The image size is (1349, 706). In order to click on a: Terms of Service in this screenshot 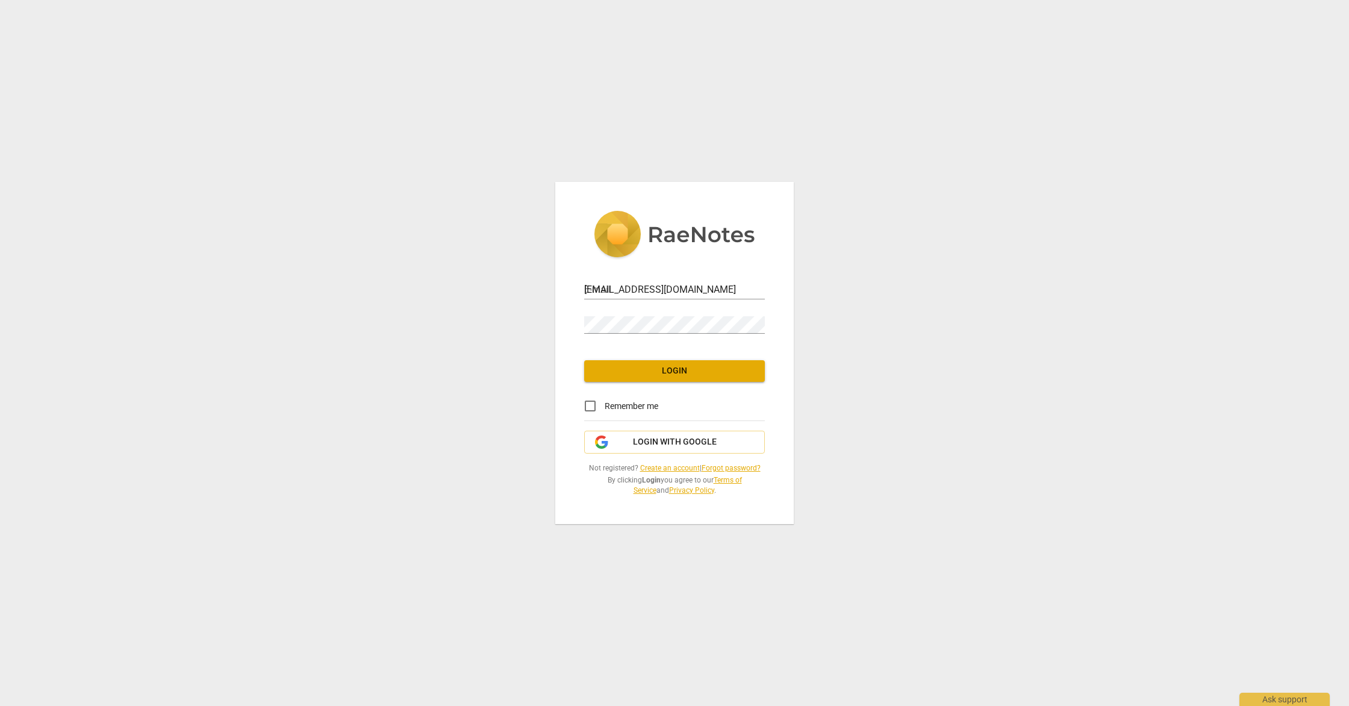, I will do `click(688, 485)`.